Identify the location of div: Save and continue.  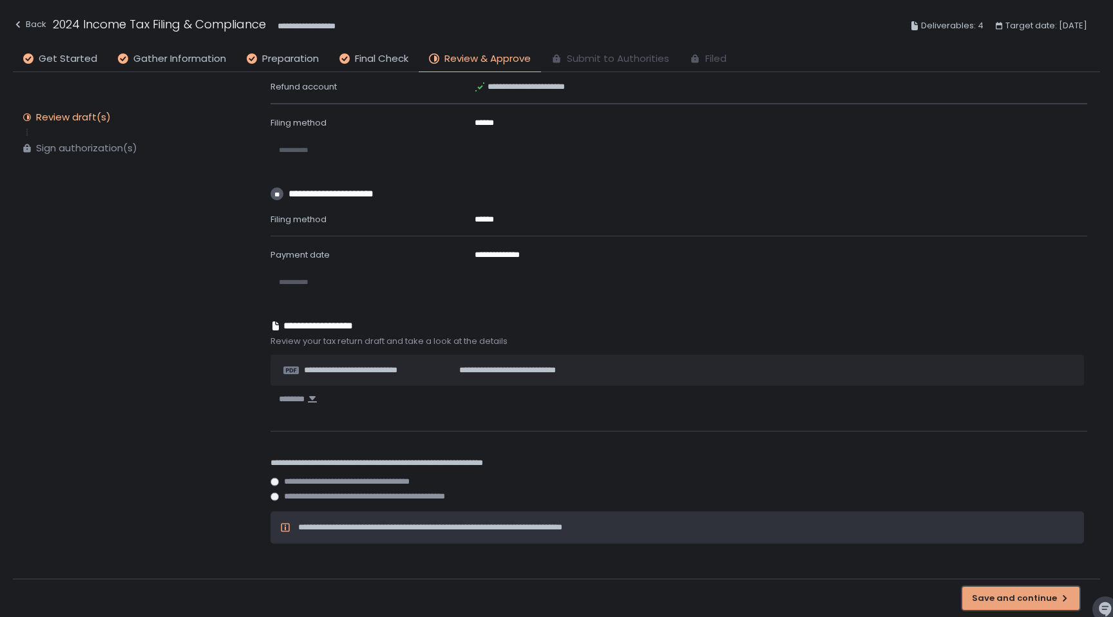
(1021, 598).